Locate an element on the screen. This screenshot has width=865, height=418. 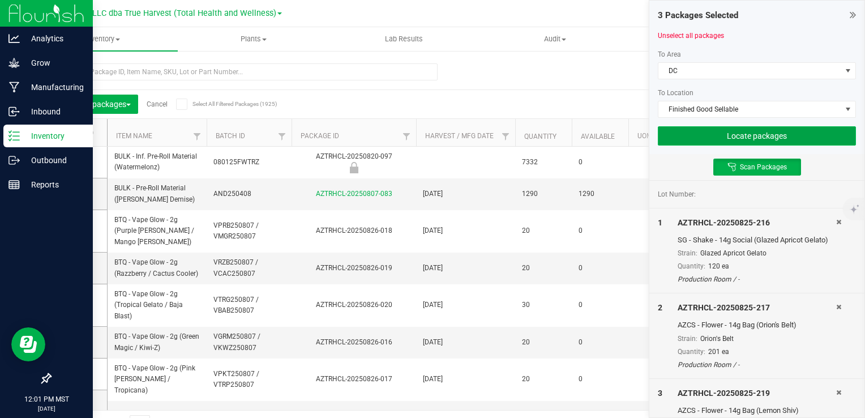
span: Plants is located at coordinates (253, 39).